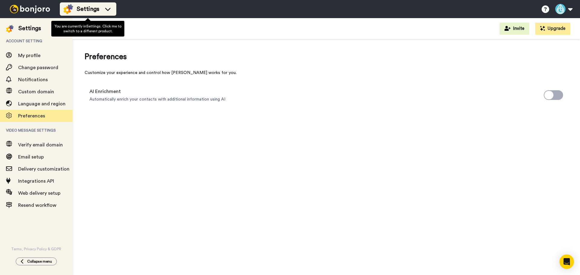 The image size is (580, 275). I want to click on span: My profile, so click(29, 56).